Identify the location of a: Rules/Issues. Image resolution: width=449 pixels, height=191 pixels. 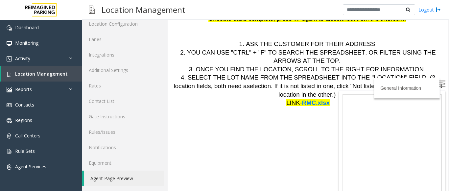
(123, 132).